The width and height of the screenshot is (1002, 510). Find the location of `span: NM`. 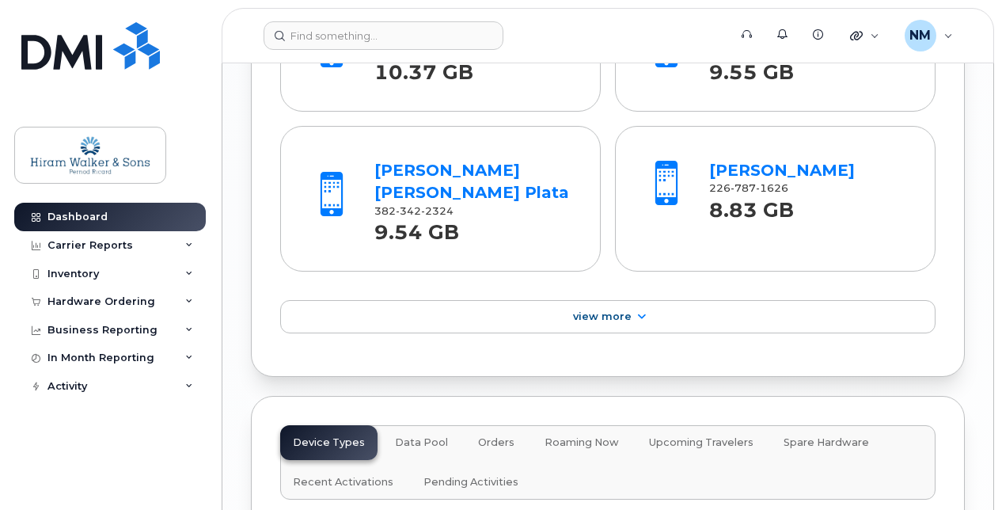

span: NM is located at coordinates (920, 36).